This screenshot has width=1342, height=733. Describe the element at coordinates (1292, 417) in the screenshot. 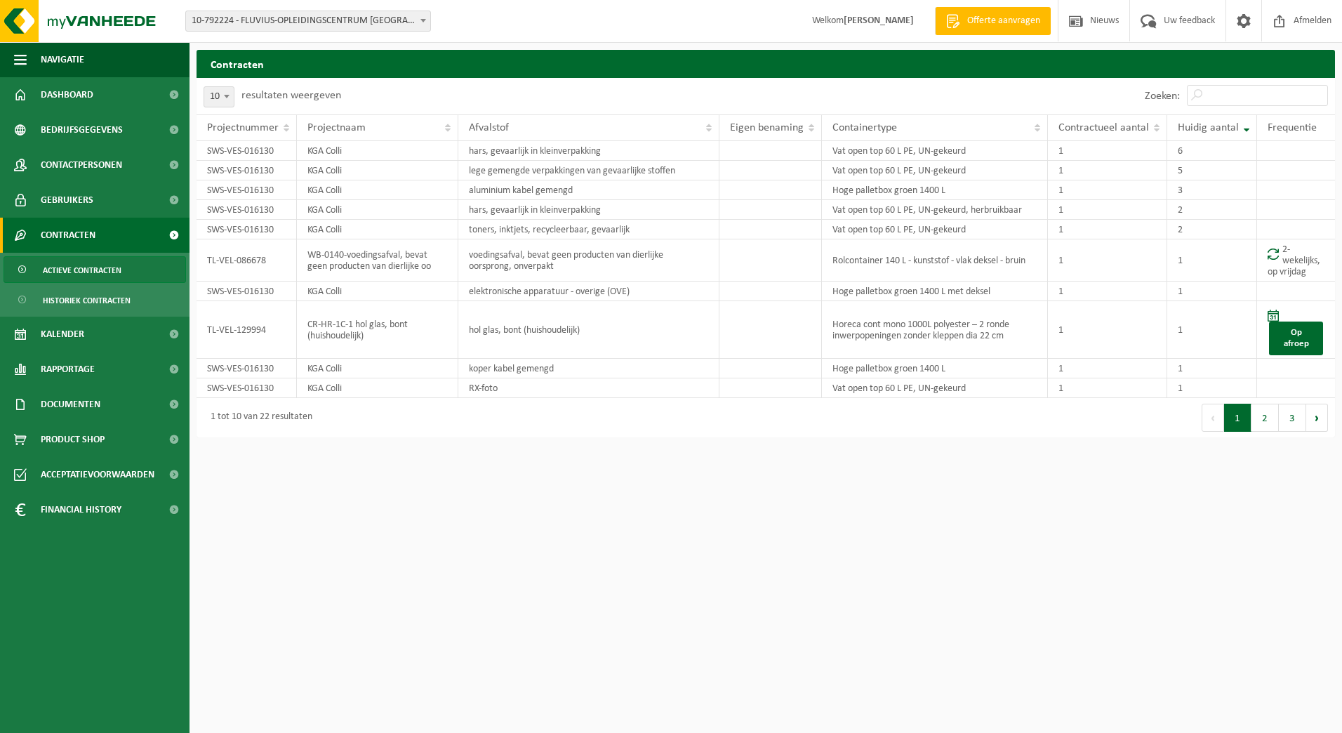

I see `button: 3` at that location.